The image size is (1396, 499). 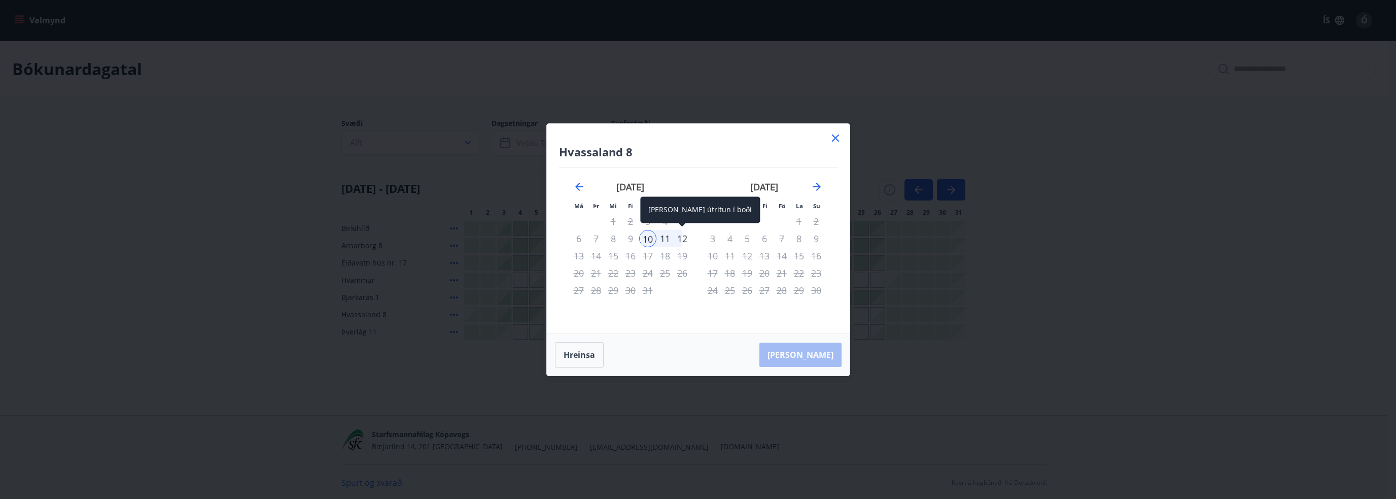 I want to click on td: Selected as start date. föstudagur, 10. október 2025, so click(x=648, y=238).